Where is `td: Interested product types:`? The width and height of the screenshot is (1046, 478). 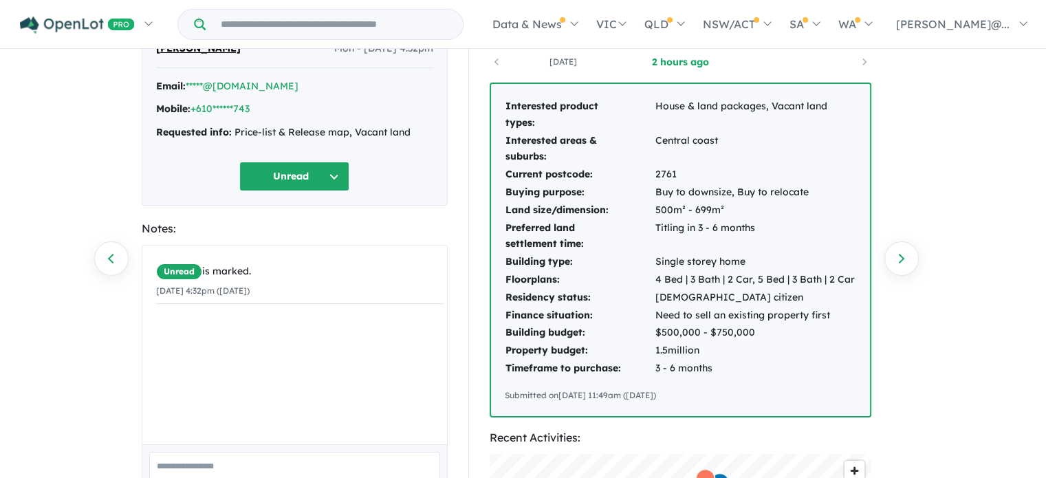 td: Interested product types: is located at coordinates (580, 115).